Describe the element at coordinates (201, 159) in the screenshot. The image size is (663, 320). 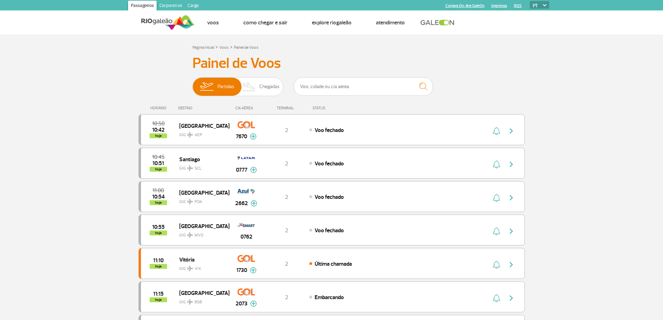
I see `span: Santiago` at that location.